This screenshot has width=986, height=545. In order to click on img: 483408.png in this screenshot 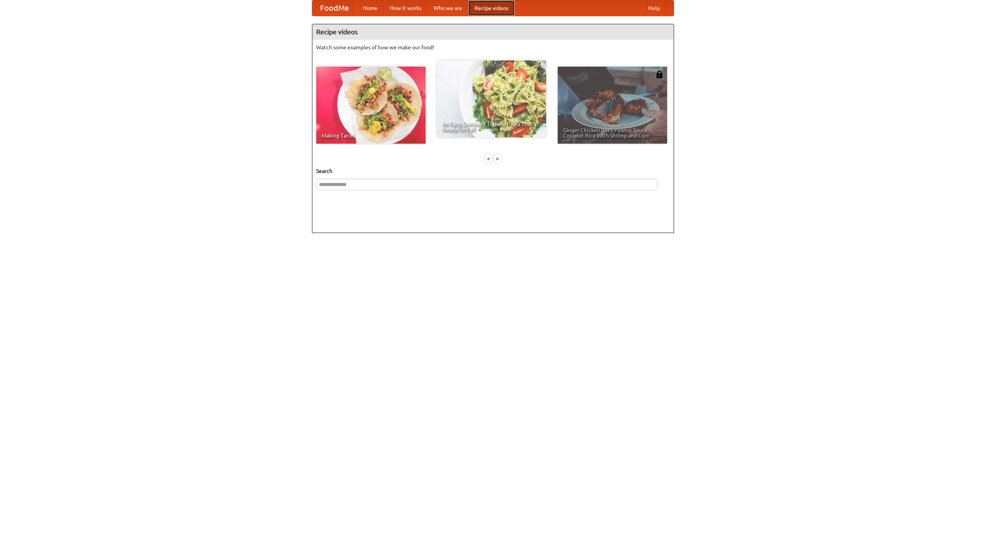, I will do `click(659, 74)`.